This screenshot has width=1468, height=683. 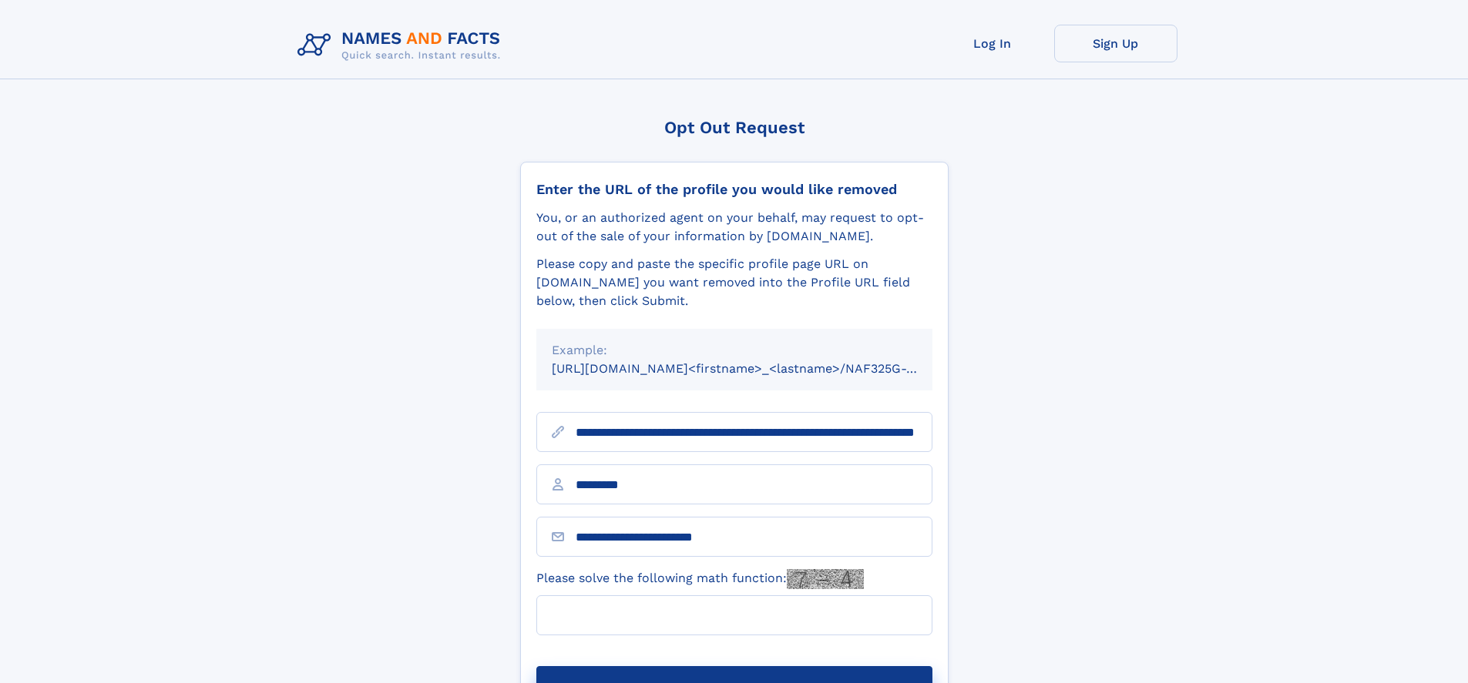 I want to click on img: Logo Names and Facts, so click(x=402, y=45).